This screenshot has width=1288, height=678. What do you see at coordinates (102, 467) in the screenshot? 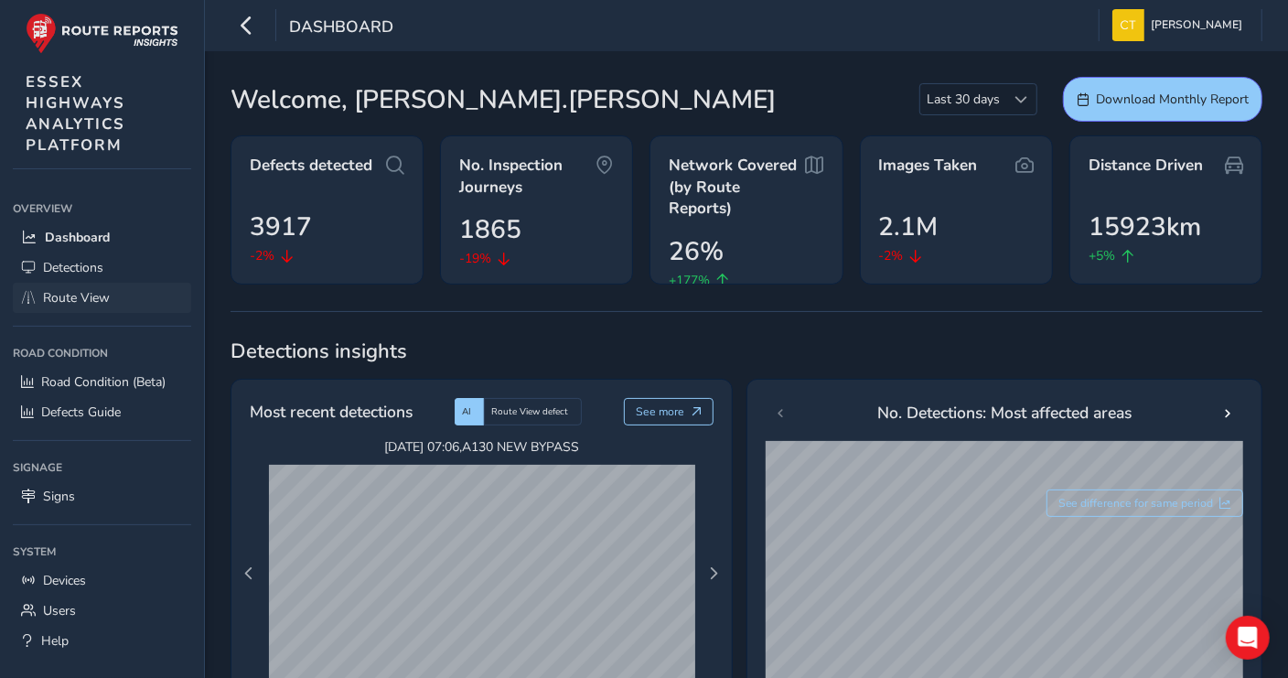
I see `div: Signage` at bounding box center [102, 467].